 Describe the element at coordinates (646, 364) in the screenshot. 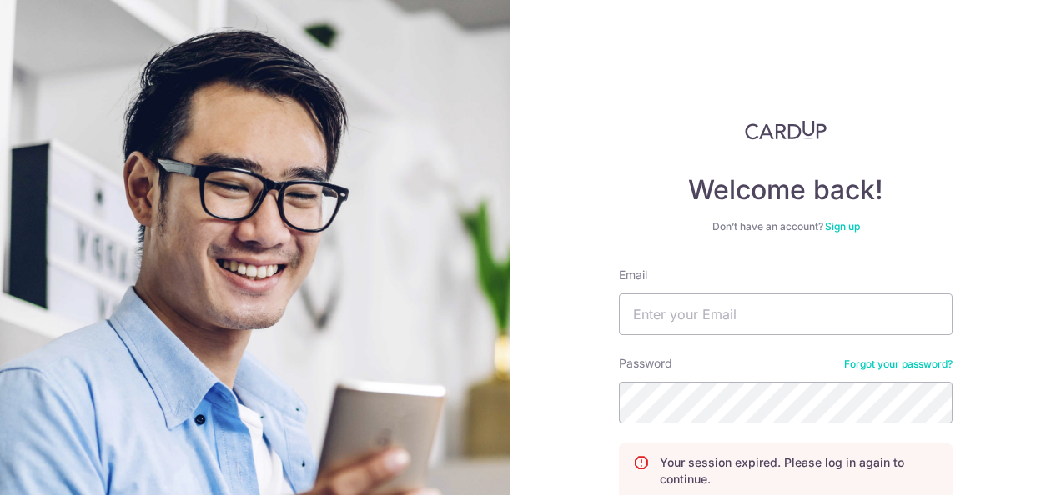

I see `label: Password` at that location.